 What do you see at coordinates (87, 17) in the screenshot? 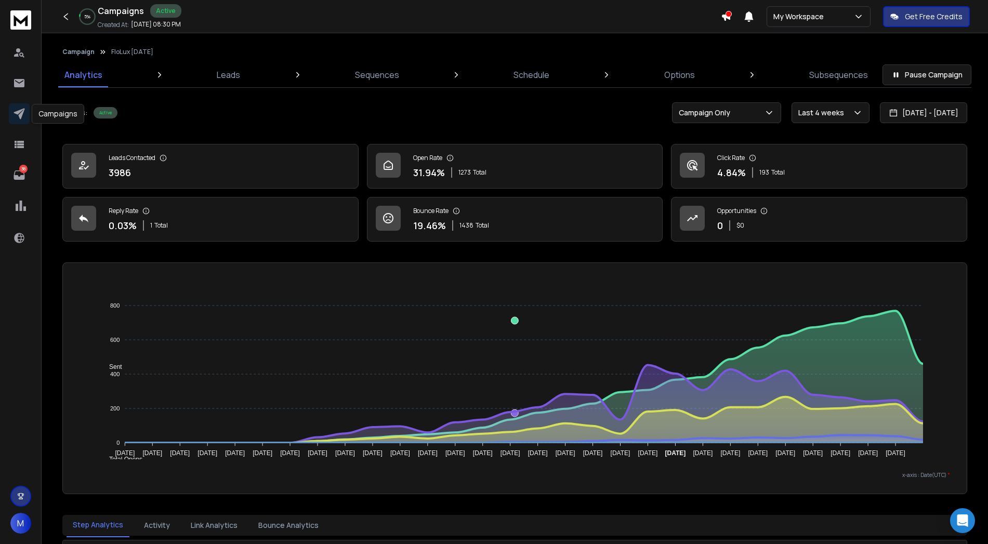
I see `p: 5 %` at bounding box center [87, 17].